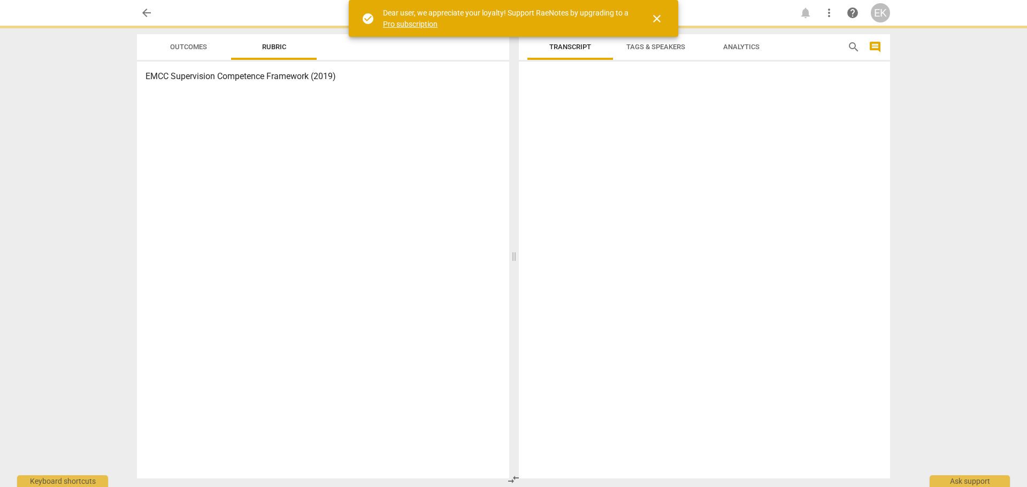 The image size is (1027, 487). I want to click on button: Close, so click(657, 19).